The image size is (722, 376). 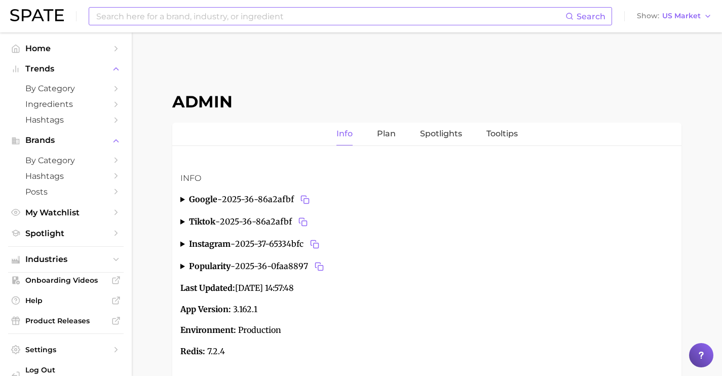 What do you see at coordinates (386, 134) in the screenshot?
I see `a: Plan` at bounding box center [386, 134].